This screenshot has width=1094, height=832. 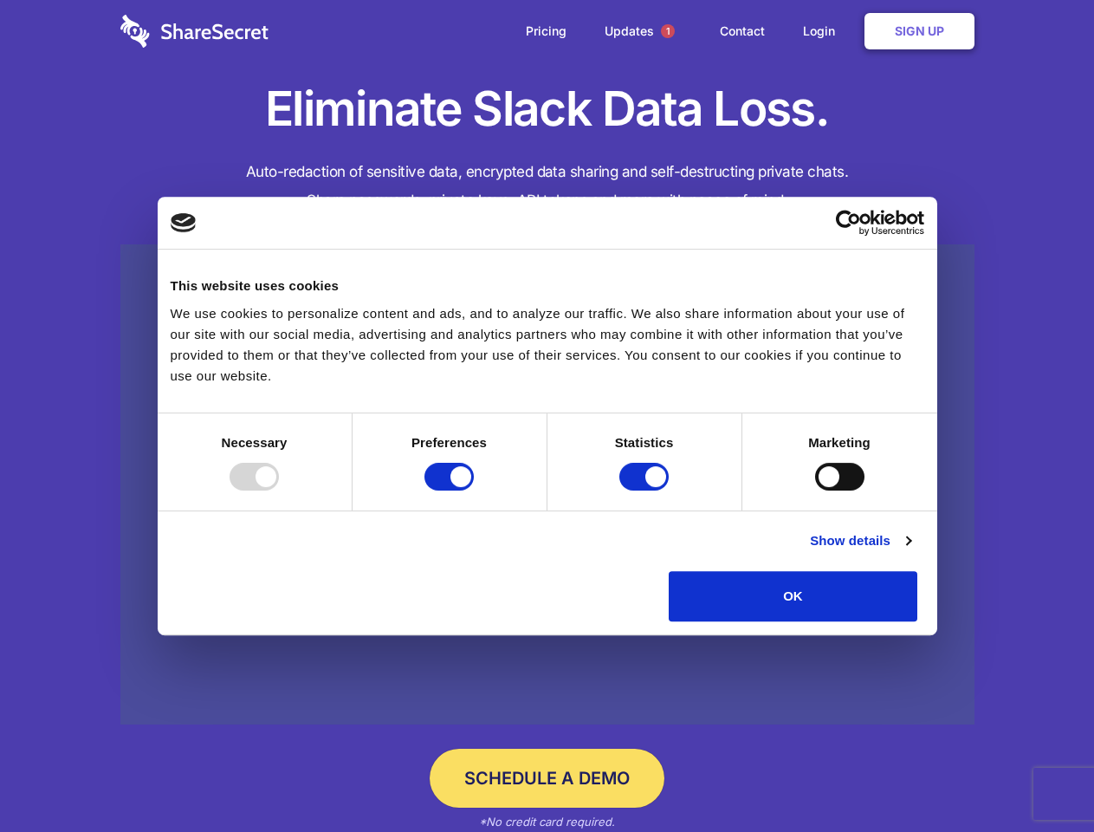 What do you see at coordinates (848, 223) in the screenshot?
I see `a: Usercentrics Cookiebot - opens in a new window` at bounding box center [848, 223].